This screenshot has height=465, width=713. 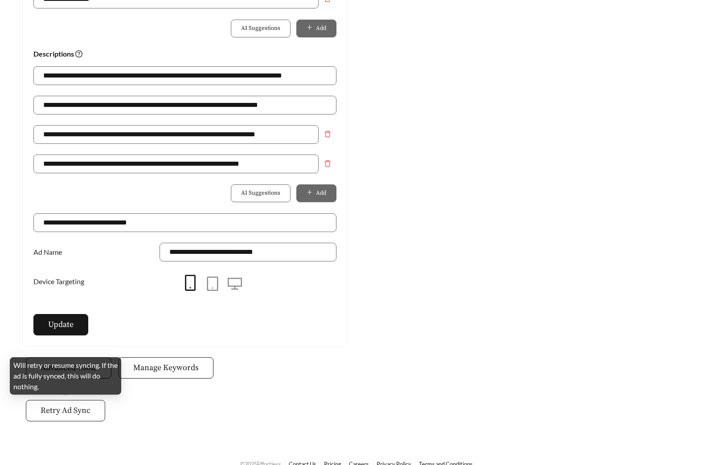 I want to click on strong: Descriptions, so click(x=58, y=53).